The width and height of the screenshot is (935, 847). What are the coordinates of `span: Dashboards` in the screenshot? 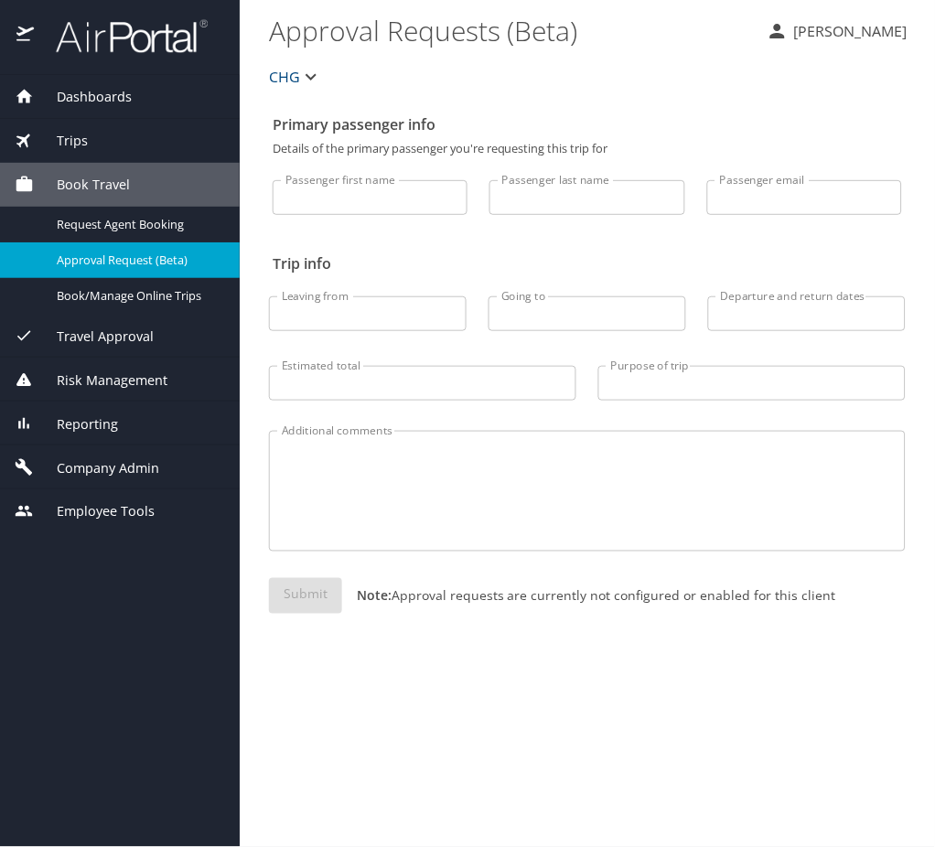 It's located at (82, 97).